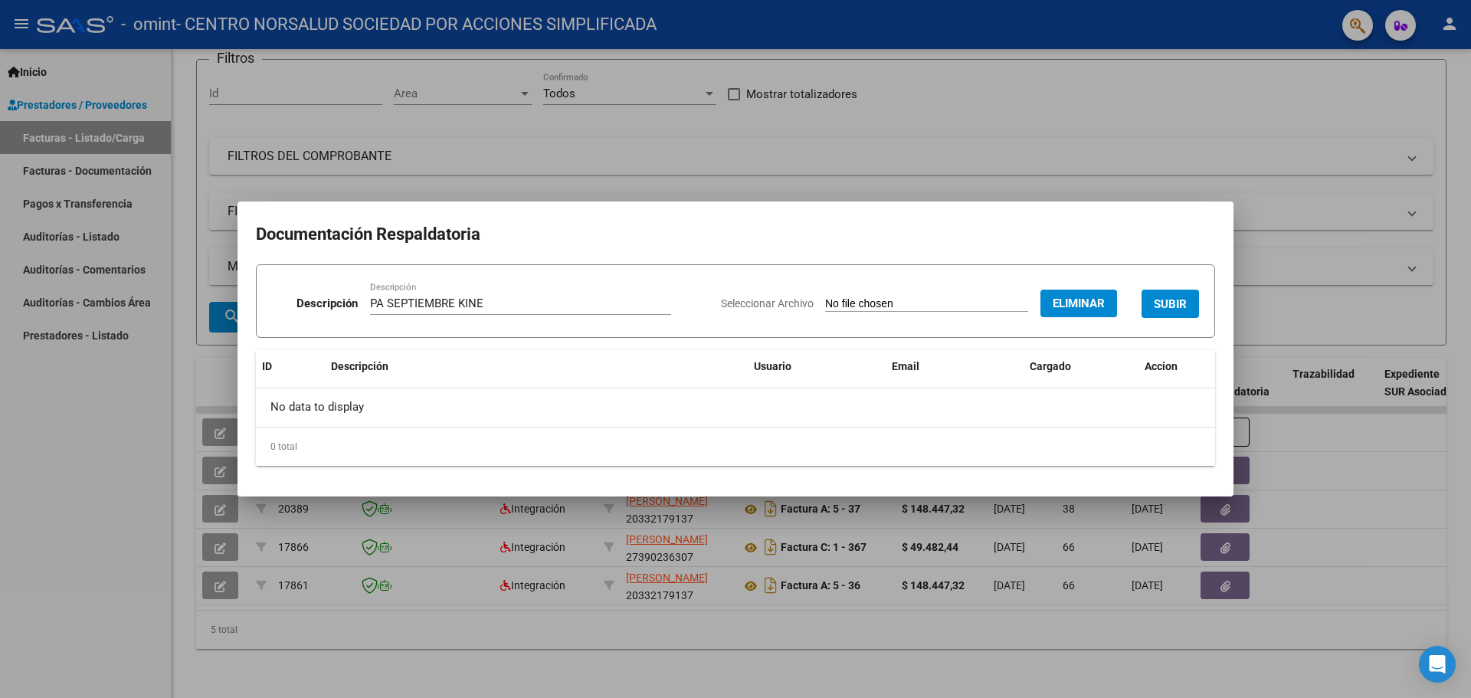  What do you see at coordinates (954, 366) in the screenshot?
I see `datatable-header-cell: Email` at bounding box center [954, 366].